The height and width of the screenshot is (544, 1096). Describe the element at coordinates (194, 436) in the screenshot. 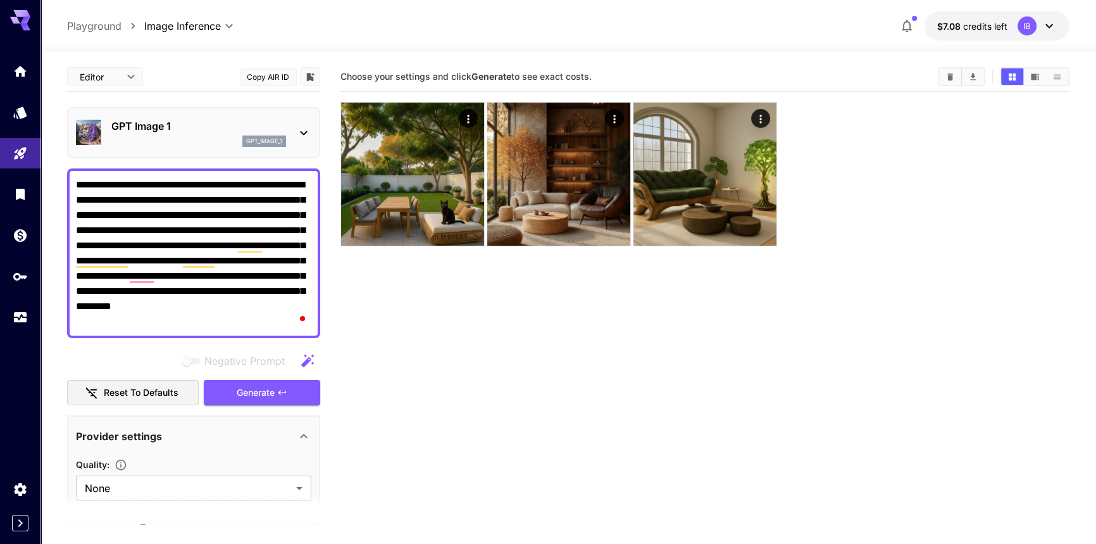

I see `div: Provider settings` at that location.